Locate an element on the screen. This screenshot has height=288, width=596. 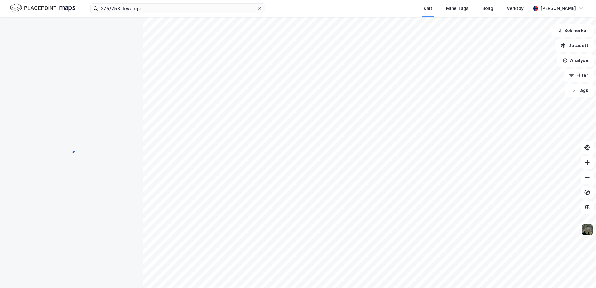
img: logo.f888ab2527a4732fd821a326f86c7f29.svg is located at coordinates (43, 8).